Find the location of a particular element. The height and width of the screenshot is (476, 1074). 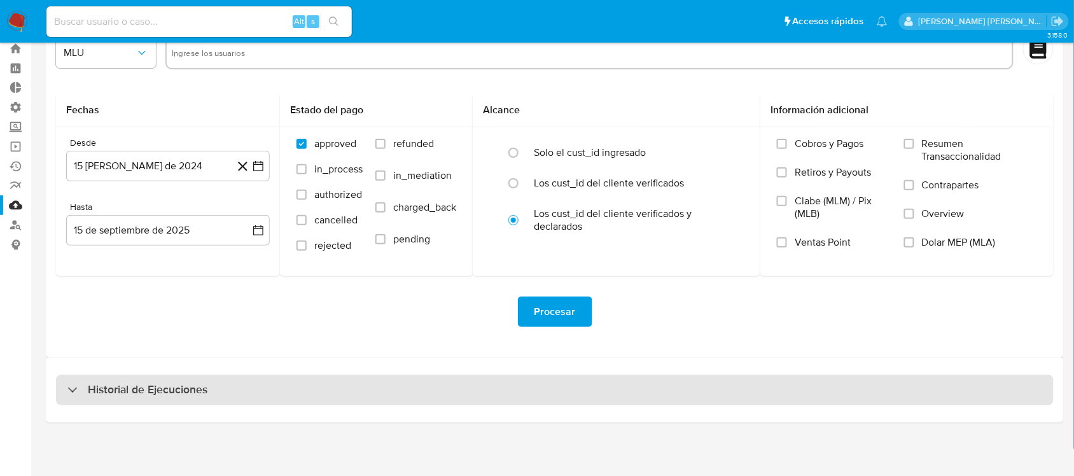

a: Notificaciones is located at coordinates (882, 21).